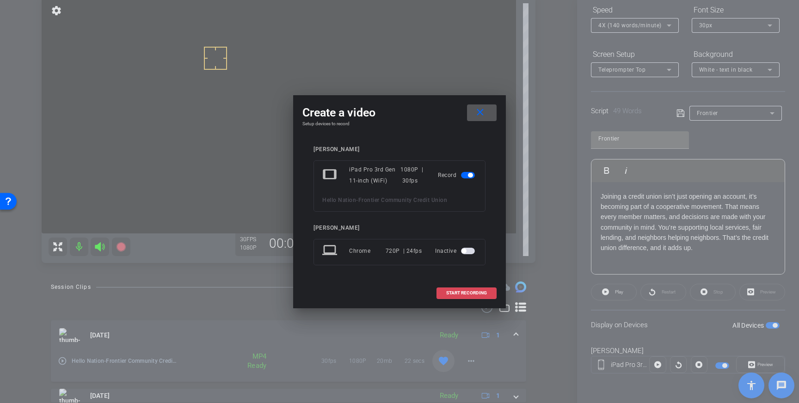 The image size is (799, 403). Describe the element at coordinates (480, 112) in the screenshot. I see `mat-icon: close` at that location.